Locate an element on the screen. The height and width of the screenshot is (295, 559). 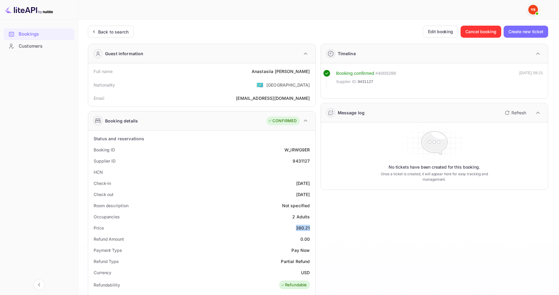
div: CONFIRMED is located at coordinates (282, 121).